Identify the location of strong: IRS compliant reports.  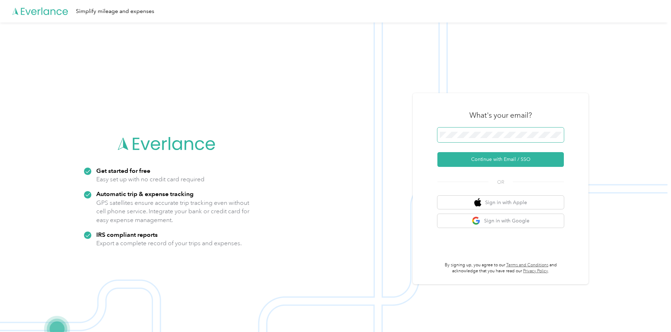
(127, 234).